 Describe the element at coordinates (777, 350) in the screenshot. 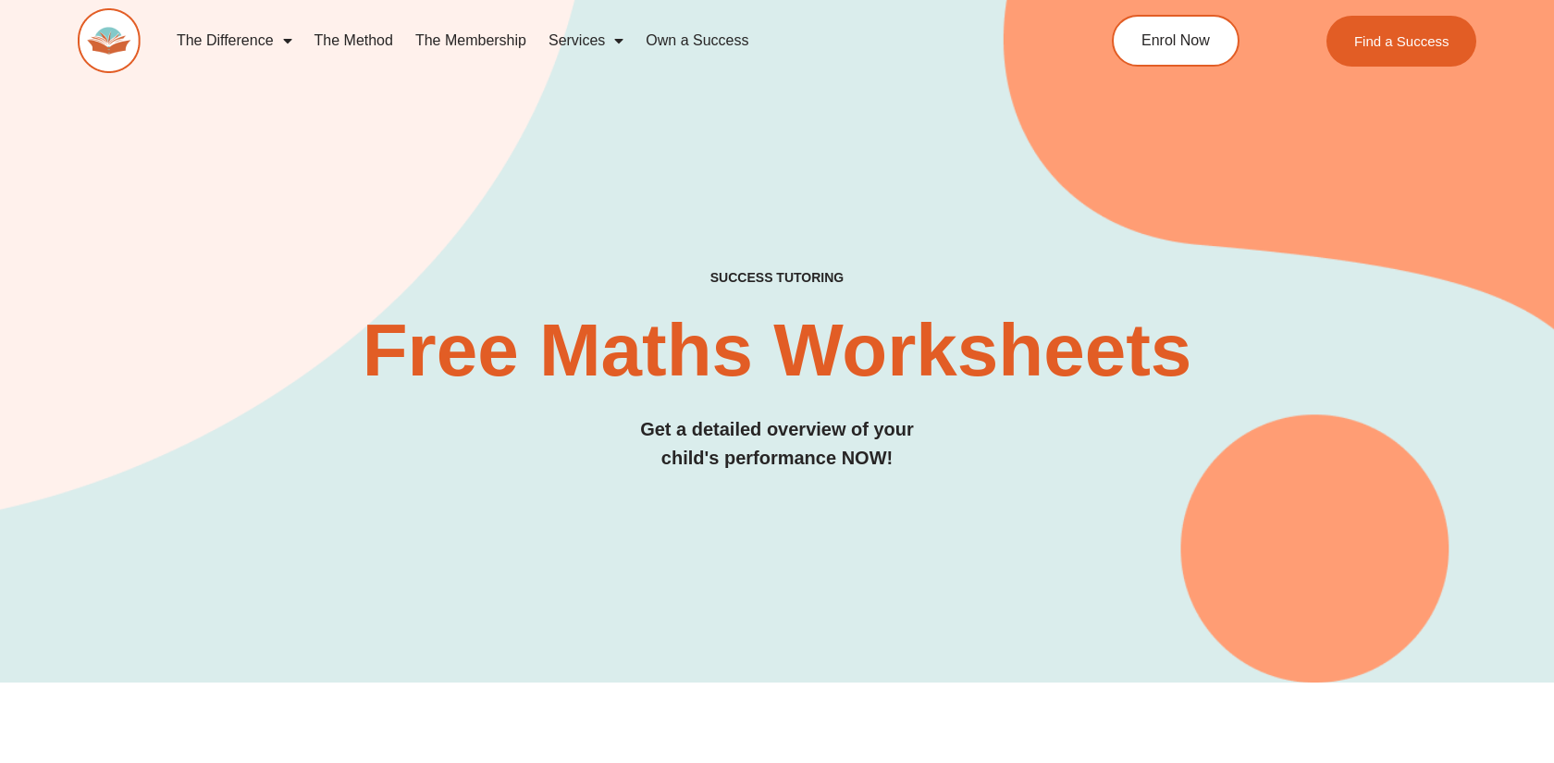

I see `h2: Free Maths Worksheets​` at that location.